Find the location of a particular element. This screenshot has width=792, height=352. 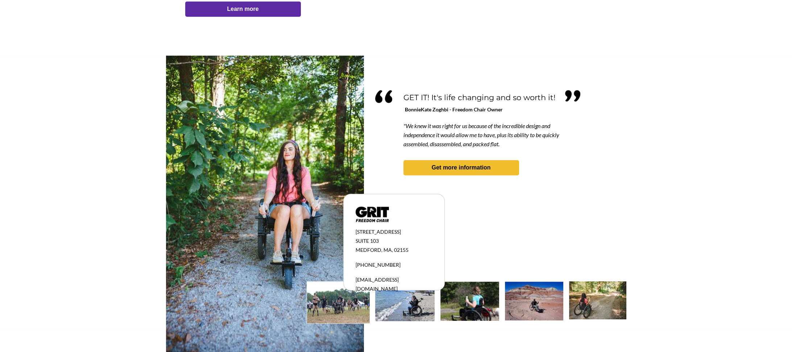

strong: Learn more is located at coordinates (243, 9).